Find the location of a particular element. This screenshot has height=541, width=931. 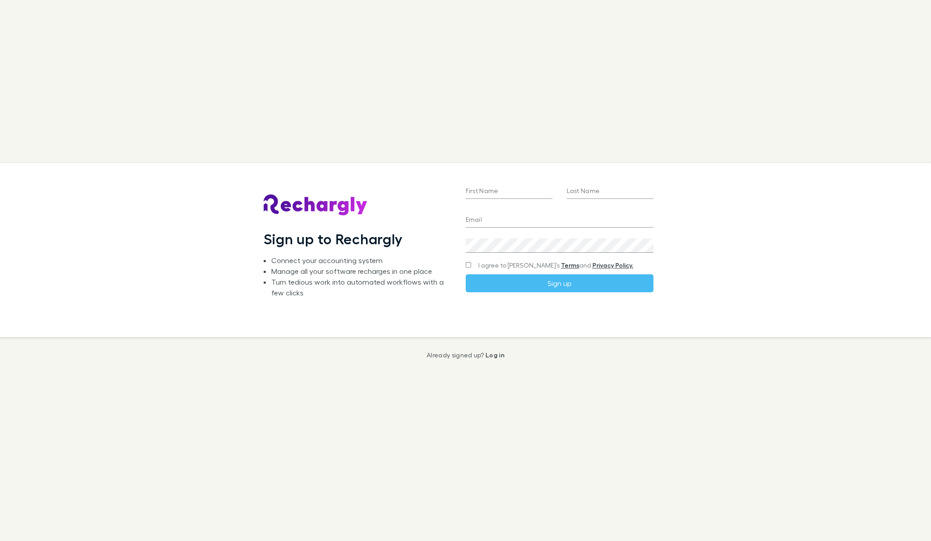

a: Log in is located at coordinates (495, 355).